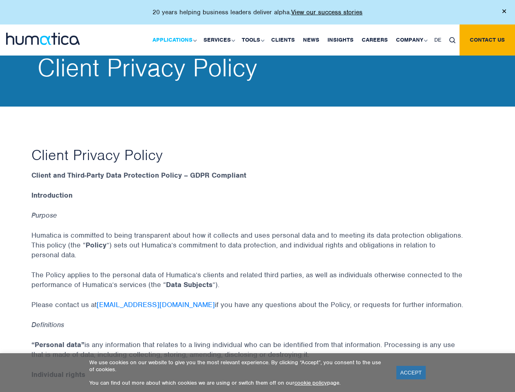 The width and height of the screenshot is (515, 392). I want to click on p: The Policy applies to the personal data of Humatica’s clients and related third parties, as well ..., so click(258, 284).